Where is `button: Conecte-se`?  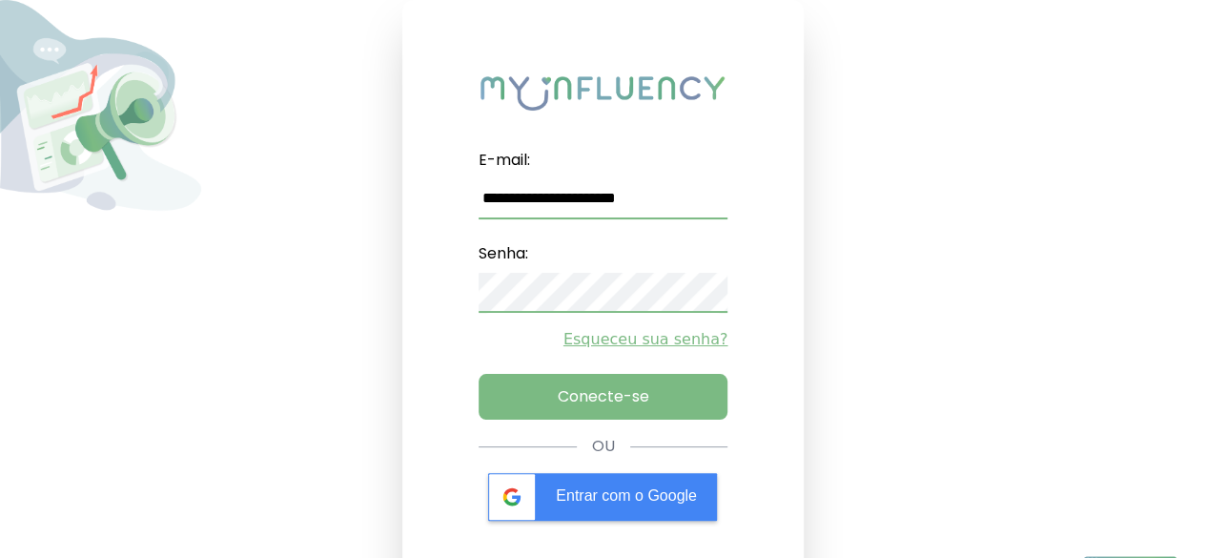 button: Conecte-se is located at coordinates (603, 396).